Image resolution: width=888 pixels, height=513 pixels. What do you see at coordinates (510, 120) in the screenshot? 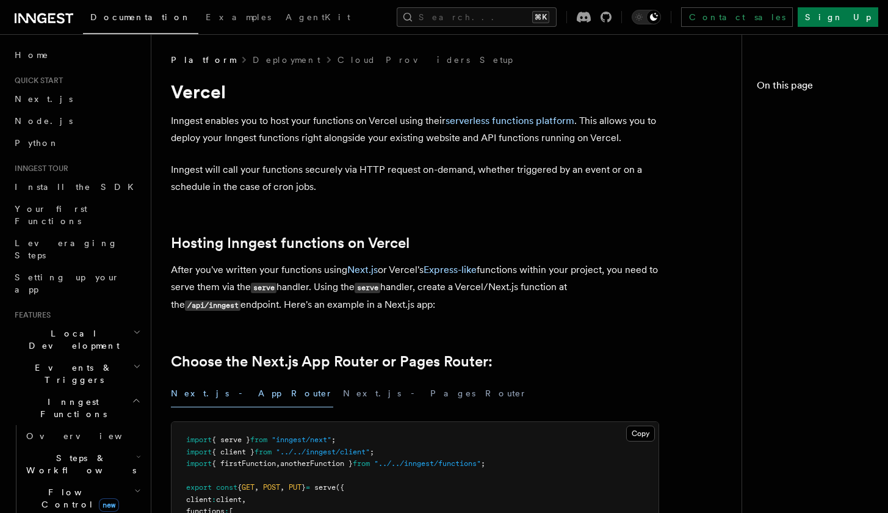
I see `a: serverless functions platform` at bounding box center [510, 120].